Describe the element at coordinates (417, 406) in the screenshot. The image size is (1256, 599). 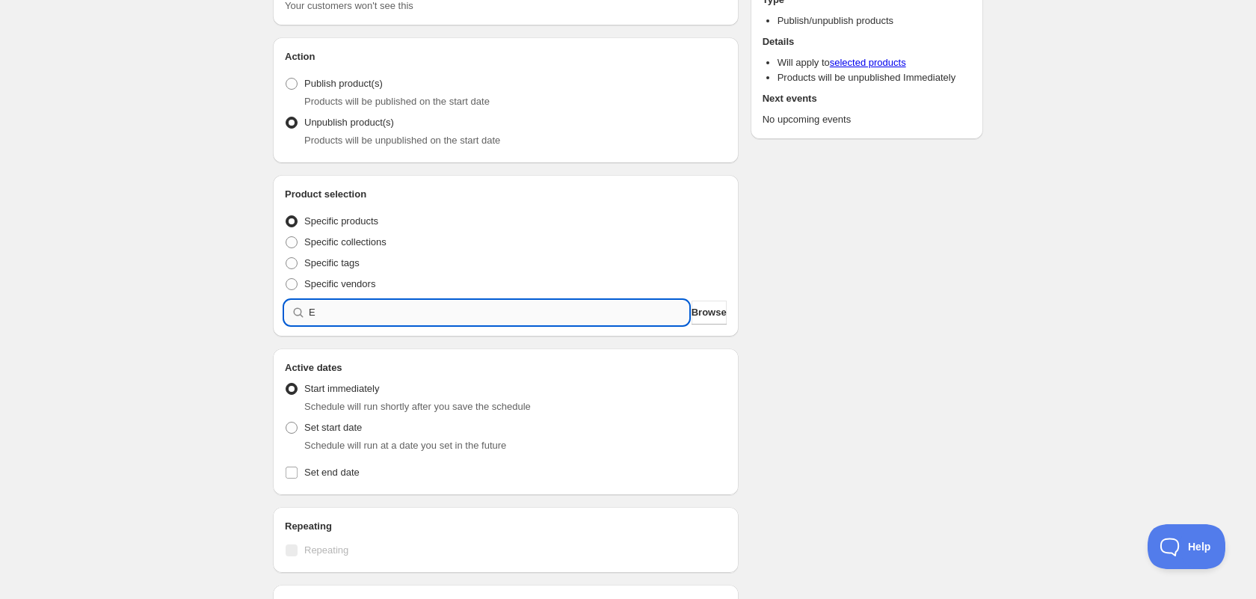
I see `span: Schedule will run shortly after you save the schedule` at that location.